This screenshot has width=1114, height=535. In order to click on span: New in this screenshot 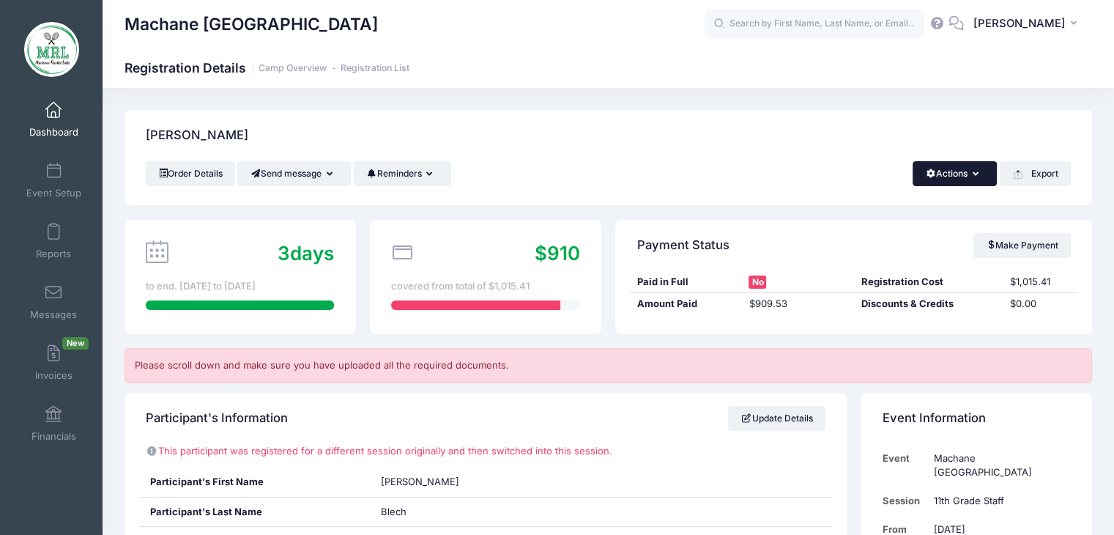, I will do `click(75, 343)`.